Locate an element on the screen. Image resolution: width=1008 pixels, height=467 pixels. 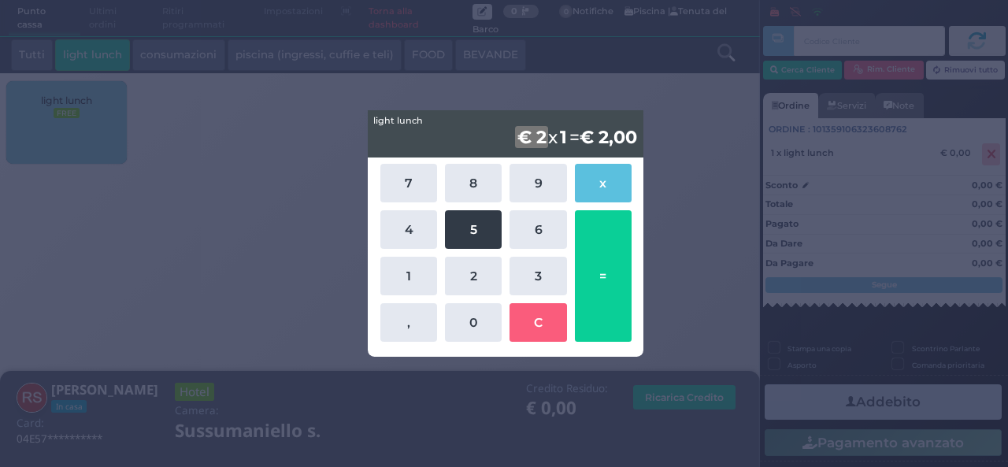
div: x = is located at coordinates (505, 134).